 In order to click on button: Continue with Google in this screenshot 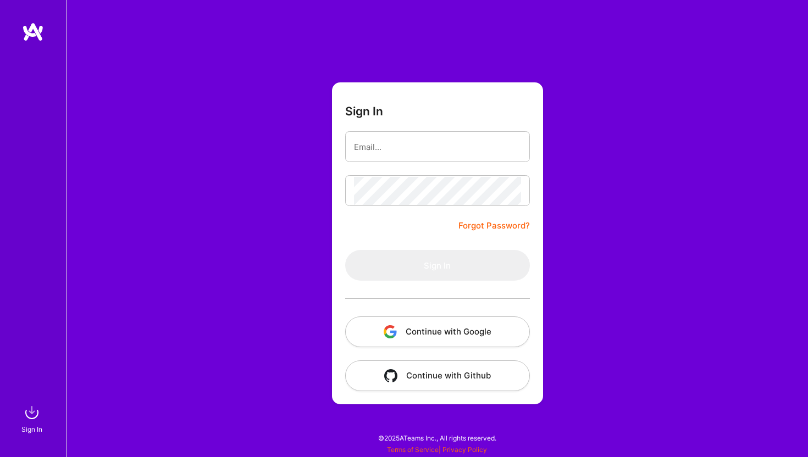, I will do `click(438, 332)`.